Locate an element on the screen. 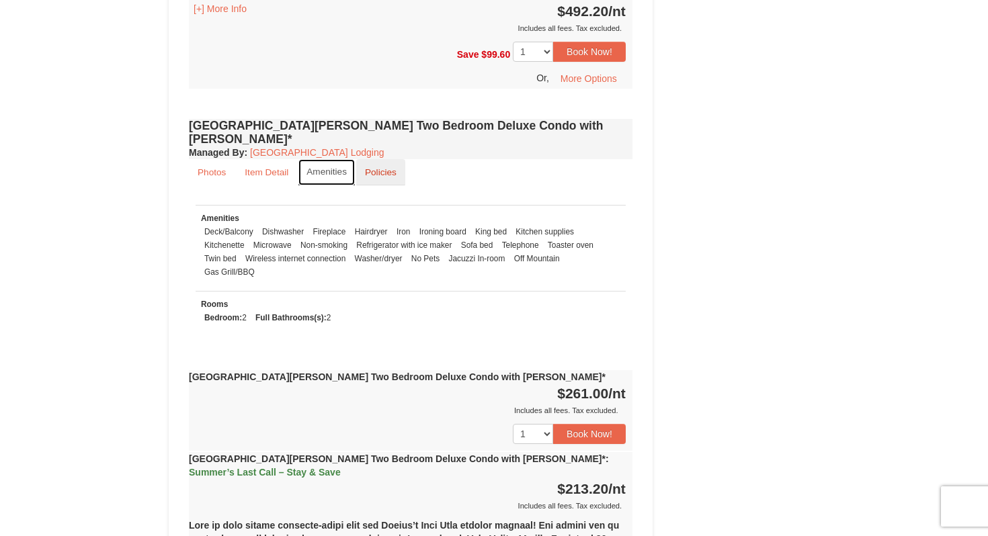 The image size is (988, 536). a: Policies is located at coordinates (380, 172).